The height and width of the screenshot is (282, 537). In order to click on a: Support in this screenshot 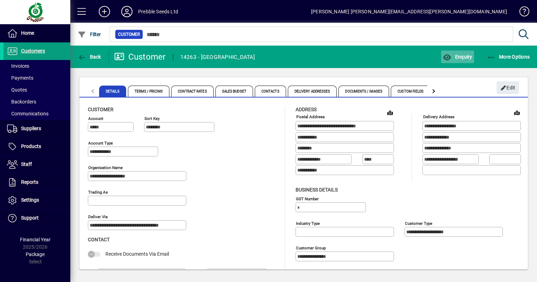, I will do `click(37, 218)`.